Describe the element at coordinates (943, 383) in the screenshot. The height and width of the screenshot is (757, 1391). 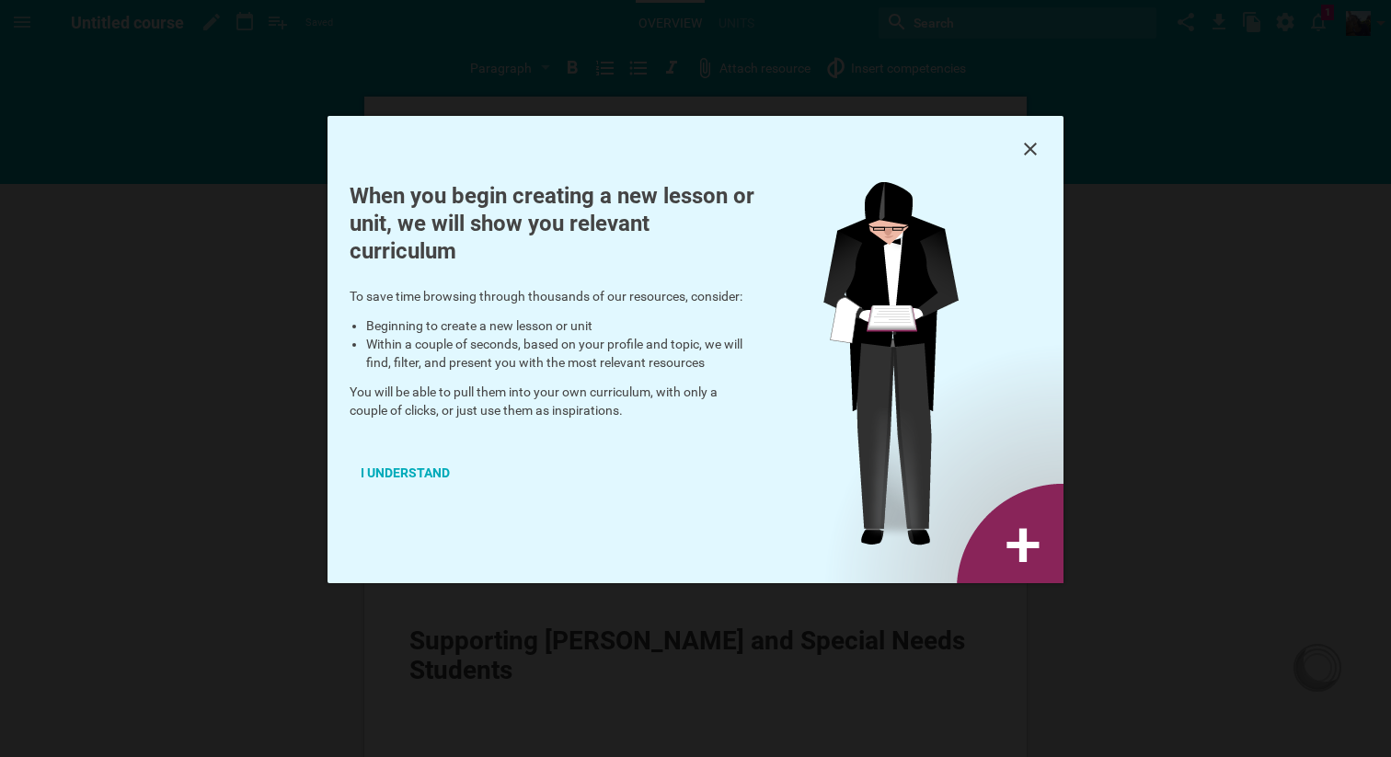
I see `img: we-find-you-stuff.png` at that location.